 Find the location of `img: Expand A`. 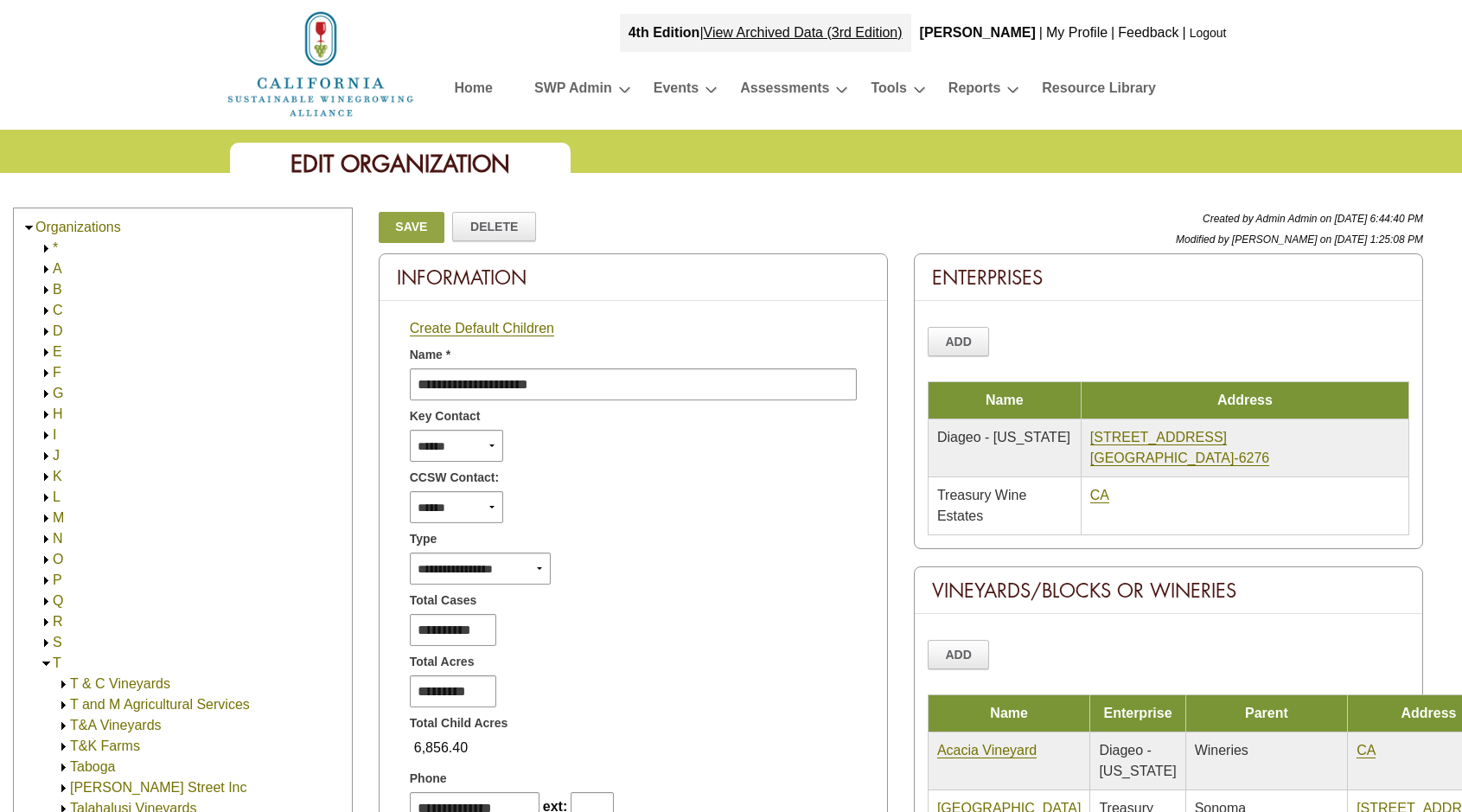

img: Expand A is located at coordinates (46, 268).